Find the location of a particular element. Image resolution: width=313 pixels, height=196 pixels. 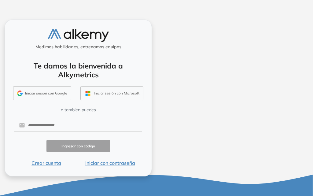

img: GMAIL_ICON is located at coordinates (20, 93).